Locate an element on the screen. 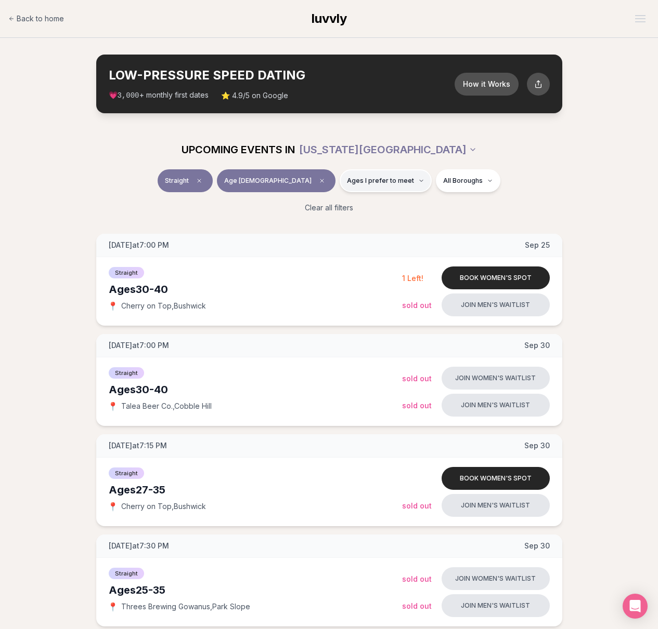 The image size is (658, 629). button: StraightClear event type filter is located at coordinates (185, 181).